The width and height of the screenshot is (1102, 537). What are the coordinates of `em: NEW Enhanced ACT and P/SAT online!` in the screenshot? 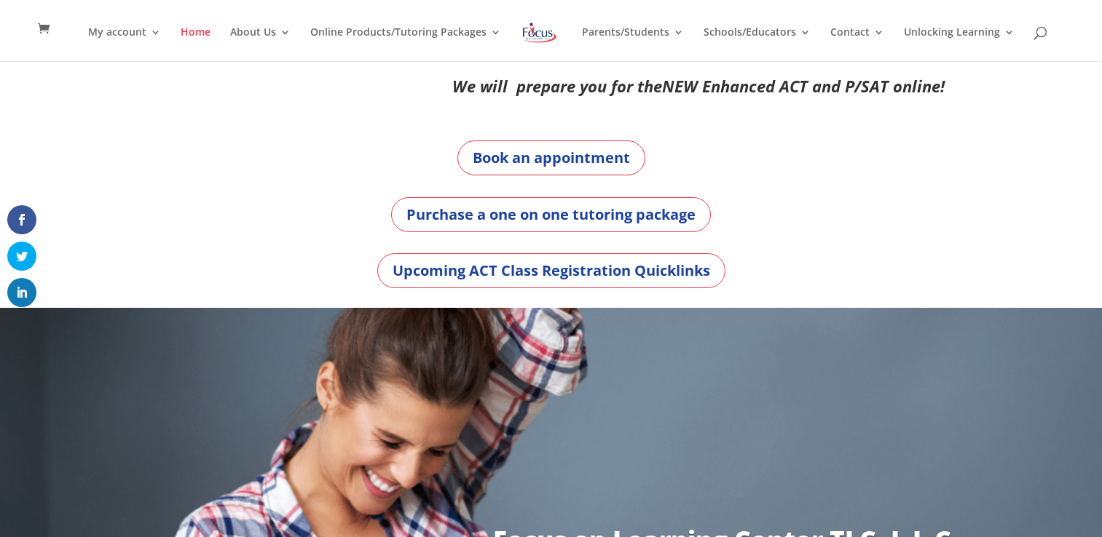 It's located at (803, 86).